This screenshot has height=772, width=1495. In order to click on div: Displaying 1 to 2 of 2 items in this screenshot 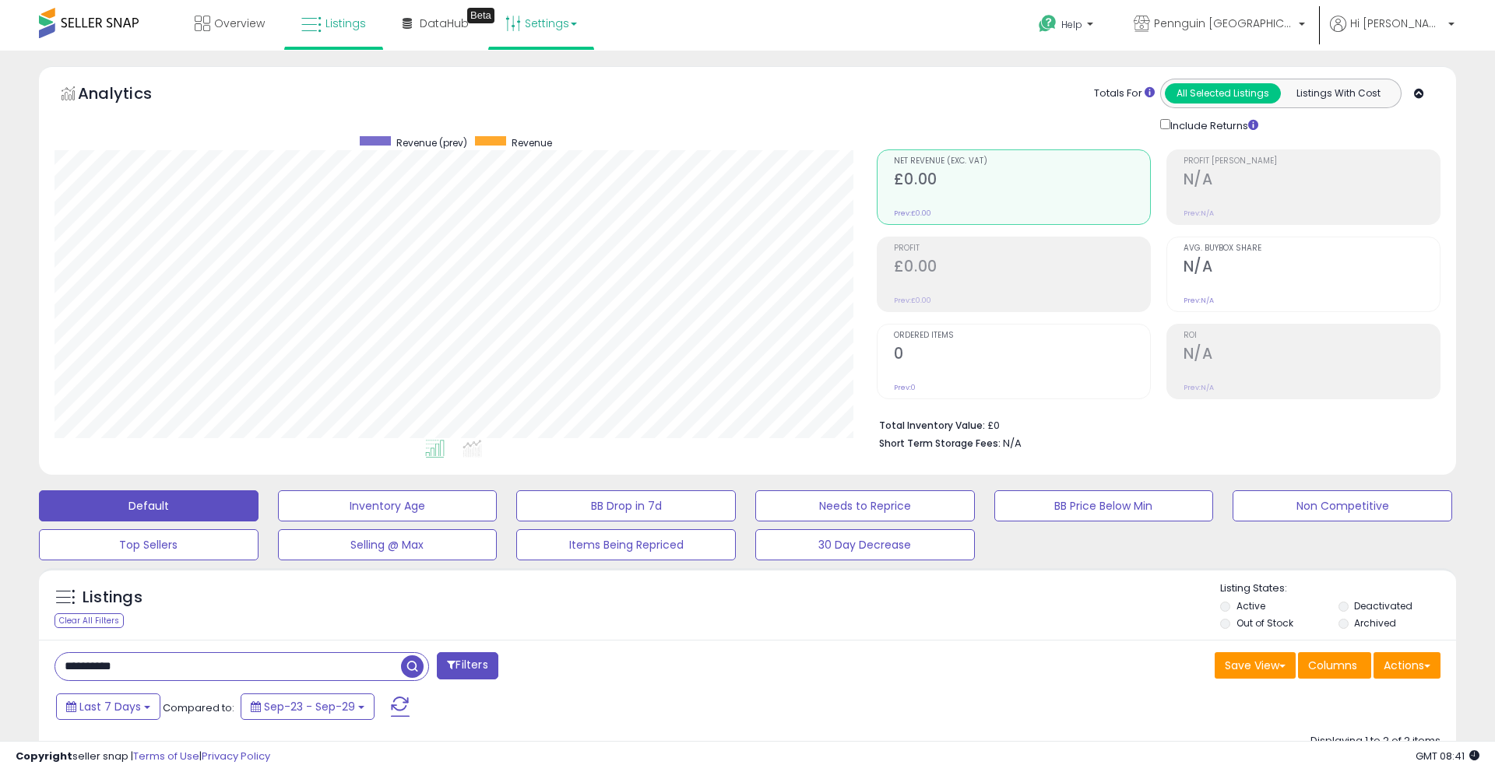, I will do `click(1375, 741)`.